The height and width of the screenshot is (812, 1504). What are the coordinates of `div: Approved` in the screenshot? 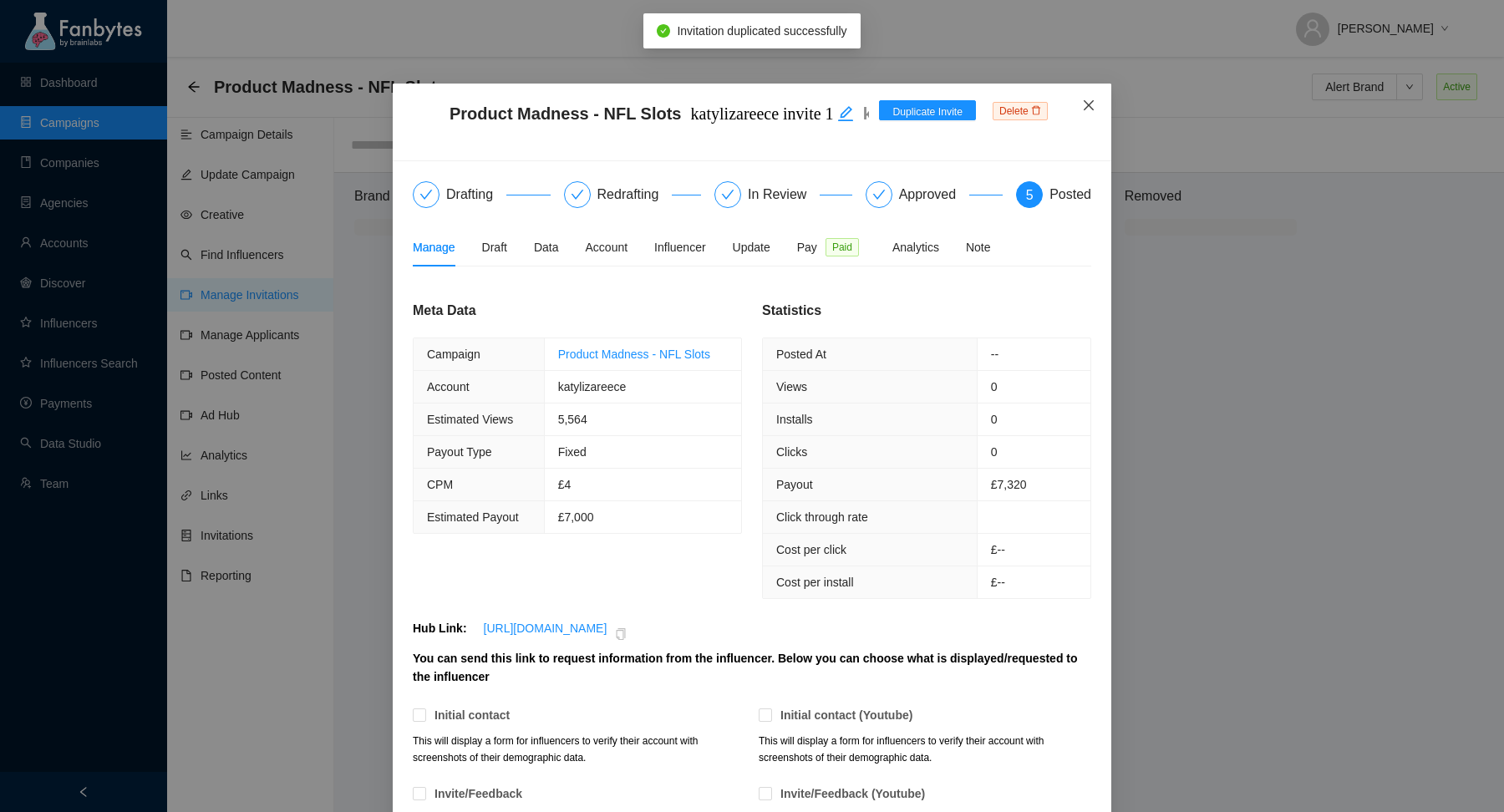 It's located at (934, 194).